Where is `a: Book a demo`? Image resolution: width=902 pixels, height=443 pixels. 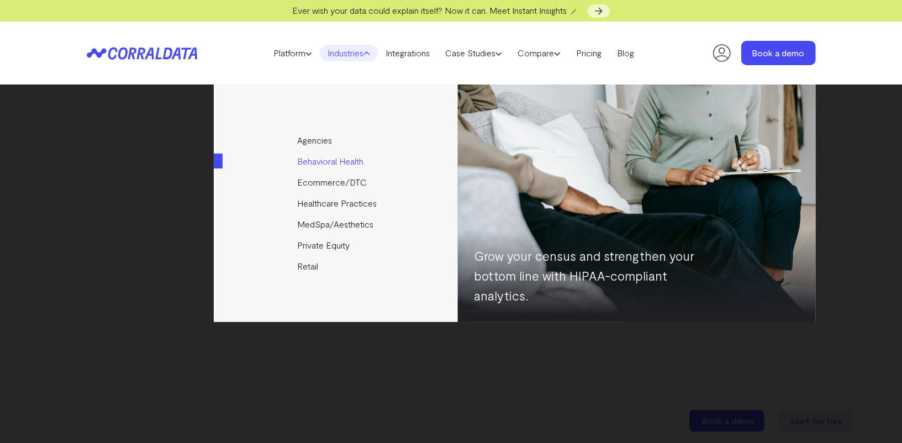 a: Book a demo is located at coordinates (778, 53).